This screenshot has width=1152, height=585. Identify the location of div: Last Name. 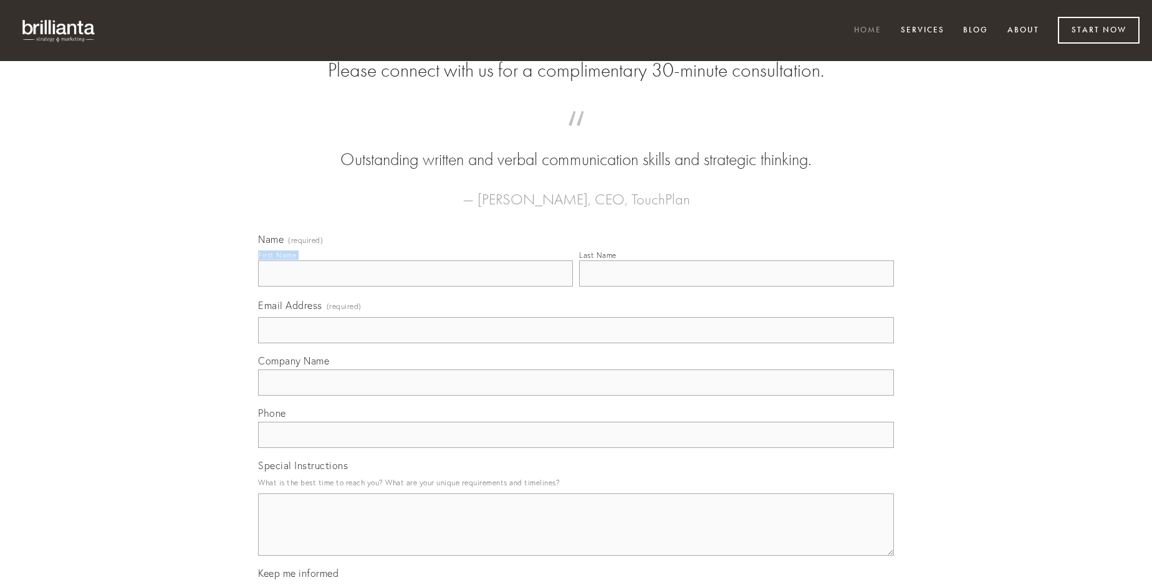
(598, 255).